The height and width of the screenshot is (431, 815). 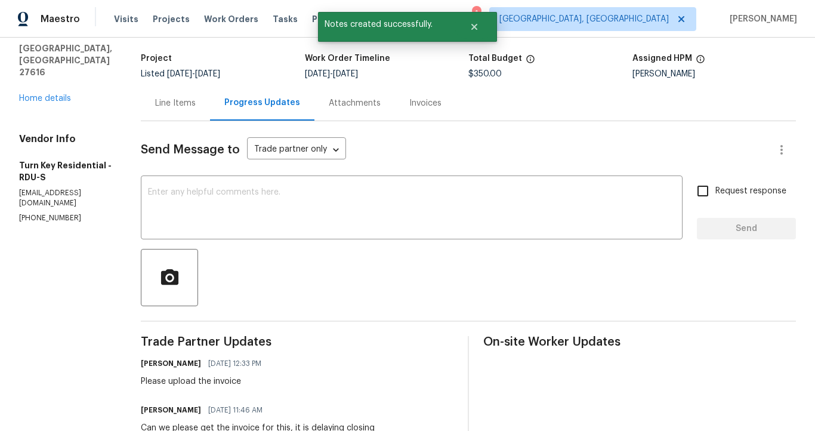 I want to click on span: The hpm assigned to this work order., so click(x=700, y=62).